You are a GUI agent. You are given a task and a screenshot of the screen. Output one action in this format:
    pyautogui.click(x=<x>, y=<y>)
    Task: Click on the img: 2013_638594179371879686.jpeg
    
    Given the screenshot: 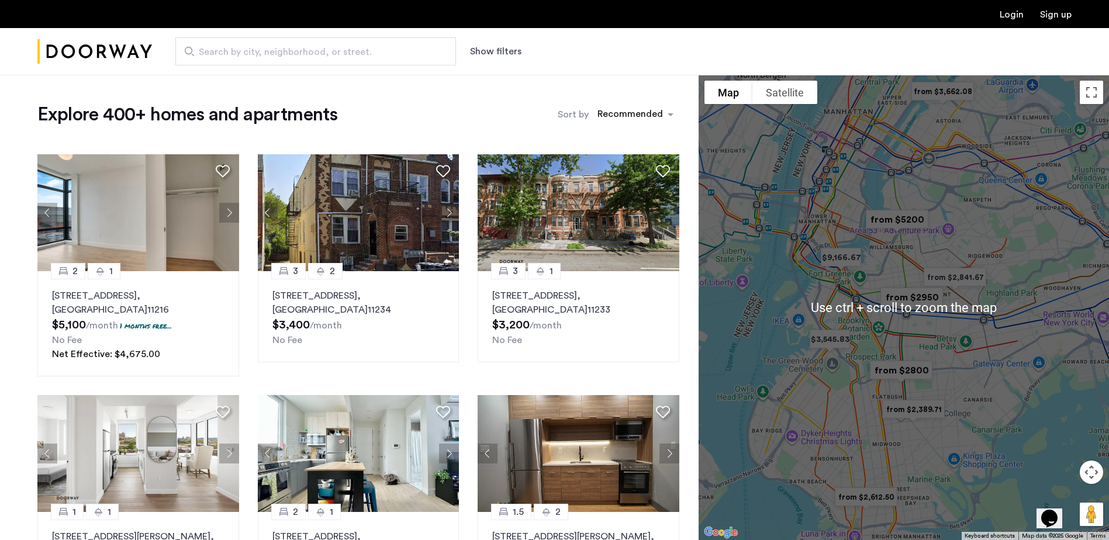 What is the action you would take?
    pyautogui.click(x=358, y=454)
    